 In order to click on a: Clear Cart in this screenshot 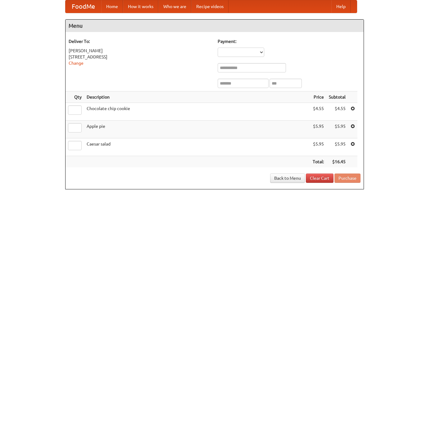, I will do `click(320, 178)`.